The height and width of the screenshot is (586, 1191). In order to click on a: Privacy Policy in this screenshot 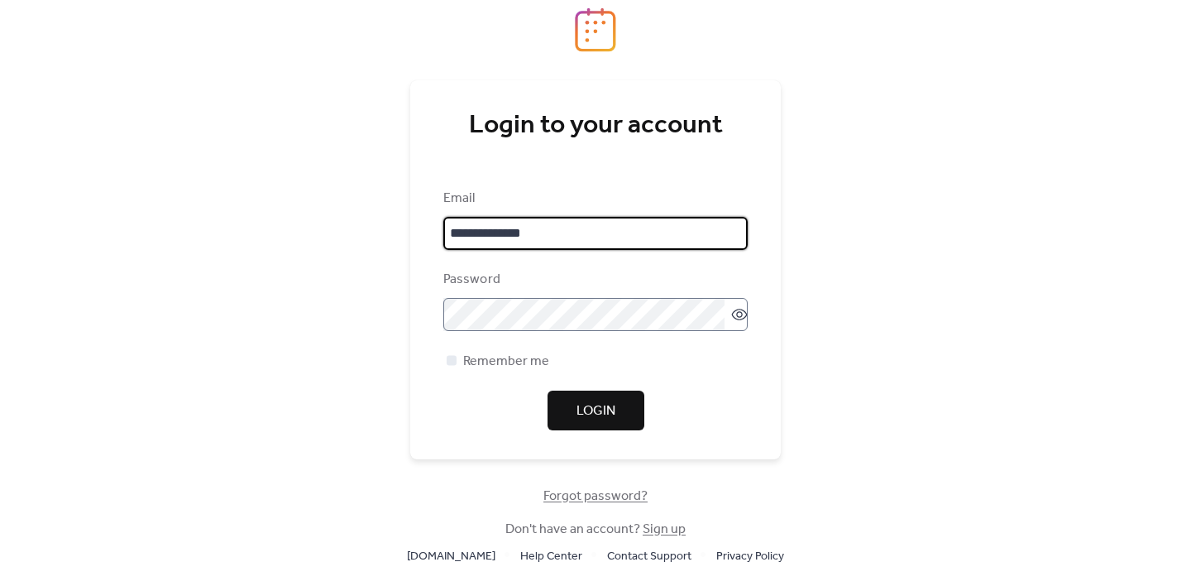, I will do `click(750, 555)`.